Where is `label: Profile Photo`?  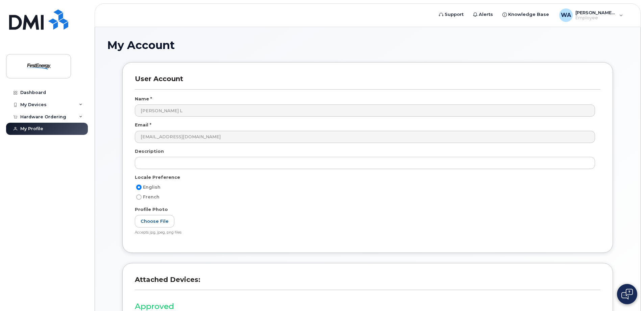
label: Profile Photo is located at coordinates (151, 209).